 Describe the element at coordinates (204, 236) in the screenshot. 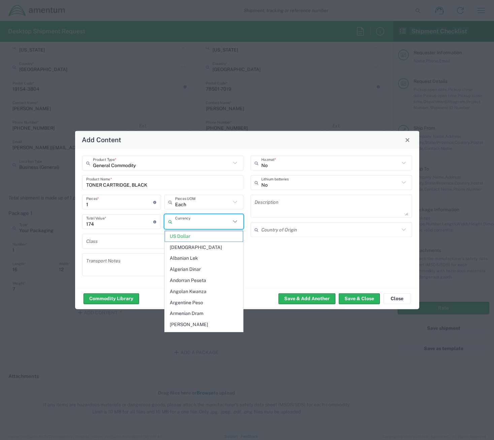

I see `span: US Dollar` at that location.